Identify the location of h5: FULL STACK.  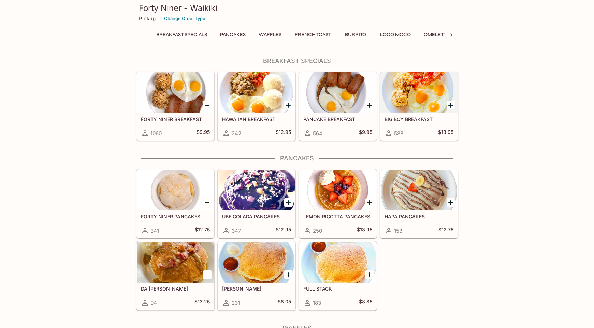
(338, 289).